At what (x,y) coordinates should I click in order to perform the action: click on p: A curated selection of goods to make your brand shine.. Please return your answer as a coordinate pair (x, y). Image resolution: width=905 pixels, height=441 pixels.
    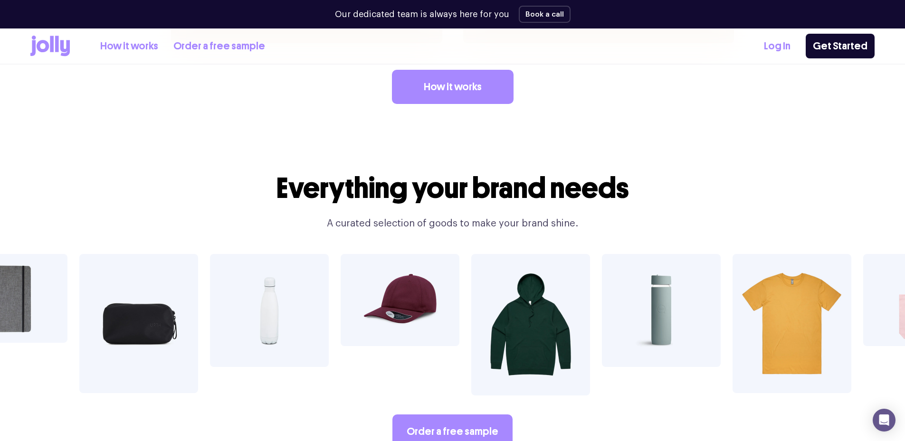
    Looking at the image, I should click on (453, 224).